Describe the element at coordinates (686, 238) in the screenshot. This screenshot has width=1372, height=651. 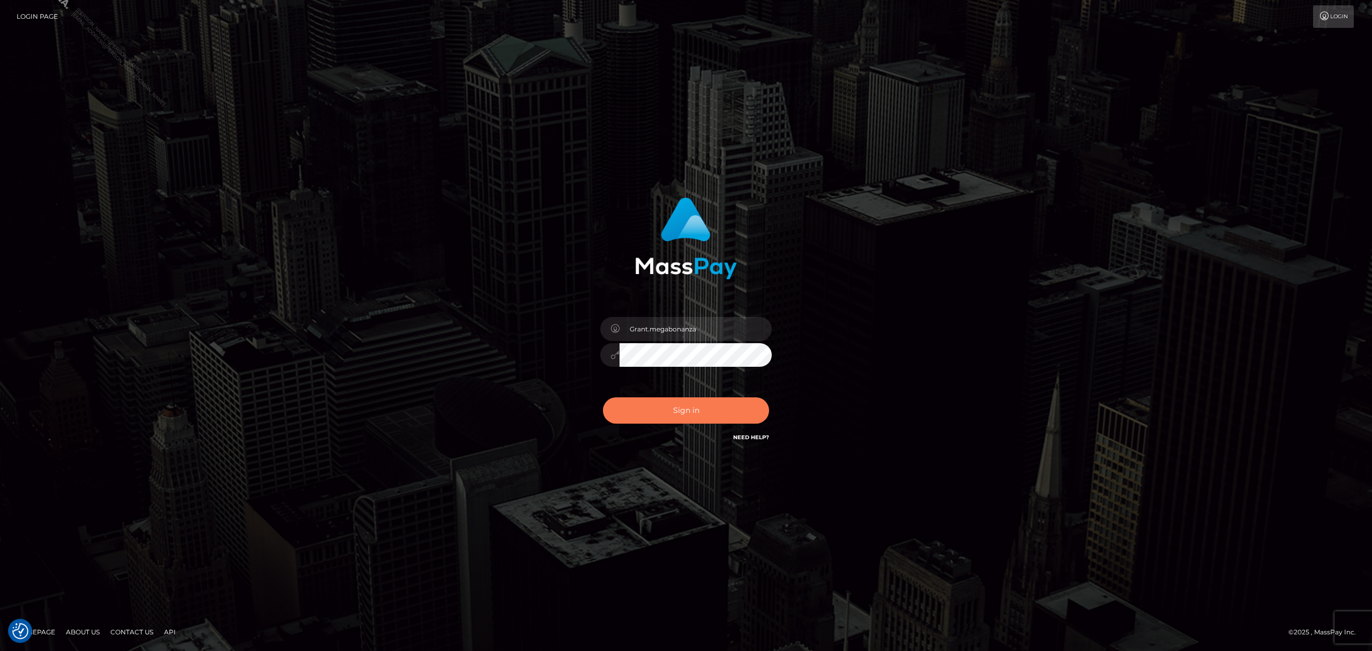
I see `img: MassPay Login` at that location.